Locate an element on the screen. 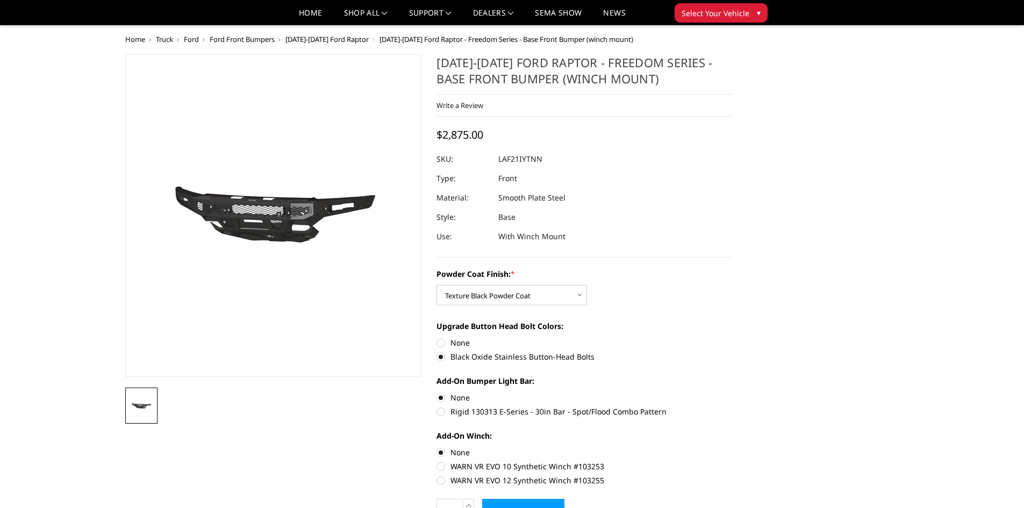 The height and width of the screenshot is (508, 1024). div: Chat Widget is located at coordinates (998, 482).